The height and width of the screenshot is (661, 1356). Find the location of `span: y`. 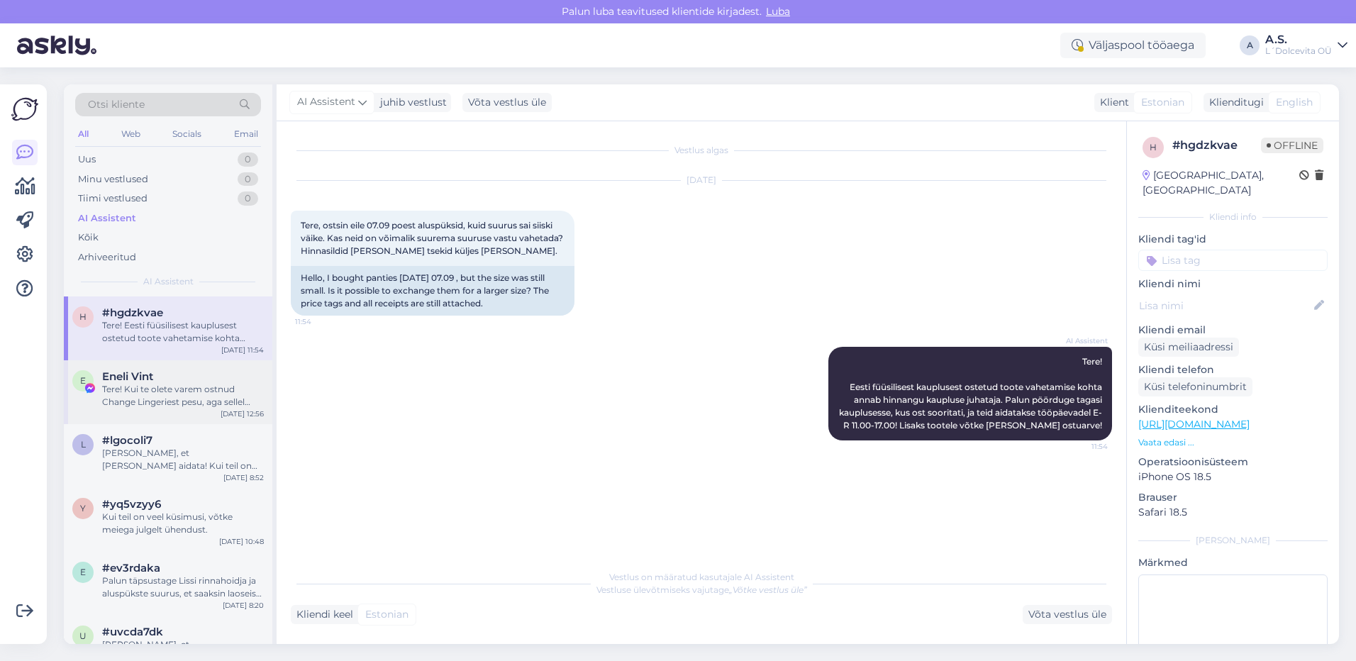

span: y is located at coordinates (83, 508).